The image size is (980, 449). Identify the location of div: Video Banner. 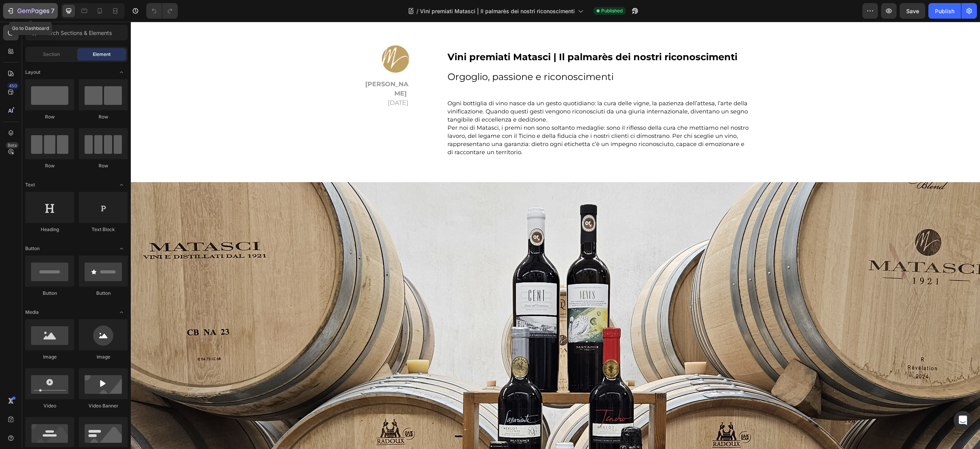
(103, 406).